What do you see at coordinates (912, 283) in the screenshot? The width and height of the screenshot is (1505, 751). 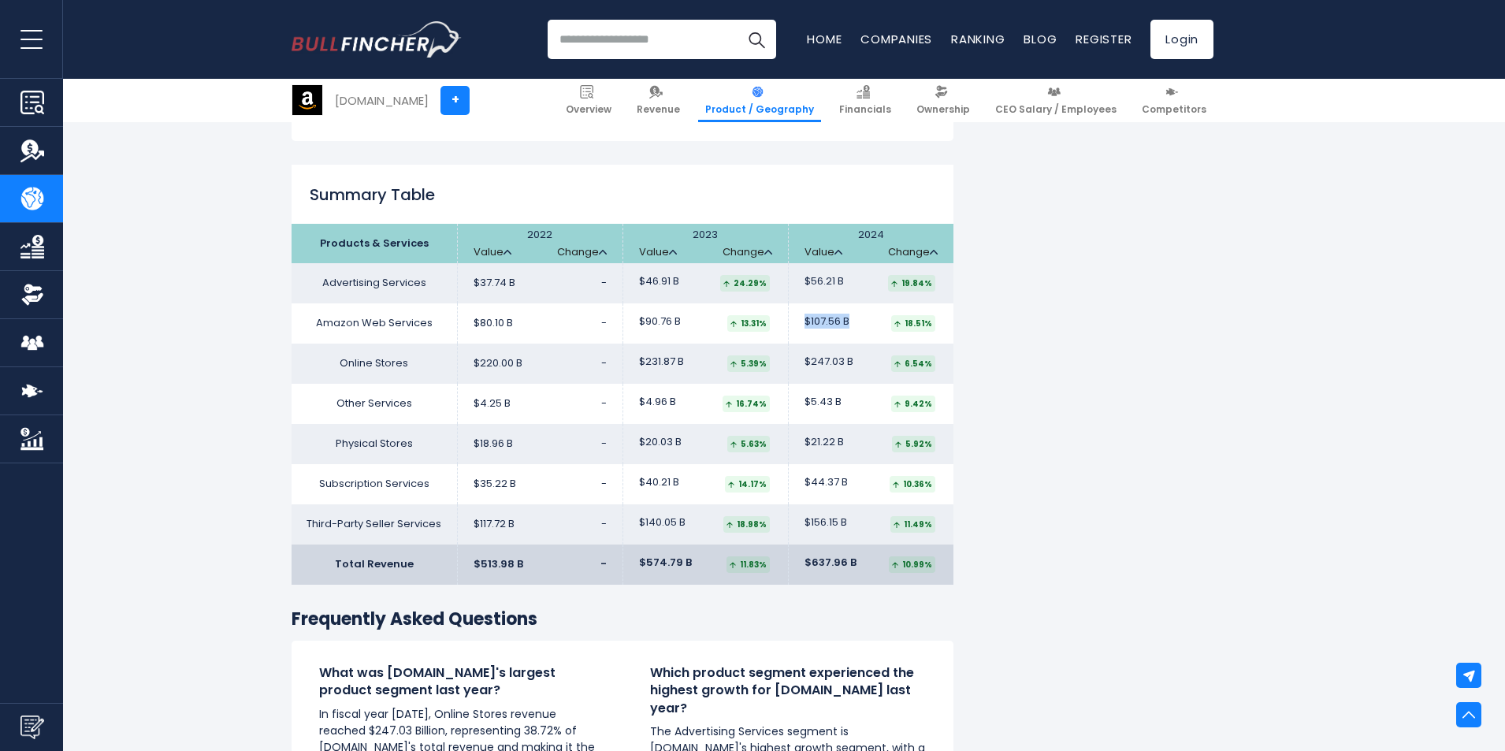 I see `div: 19.84%` at bounding box center [912, 283].